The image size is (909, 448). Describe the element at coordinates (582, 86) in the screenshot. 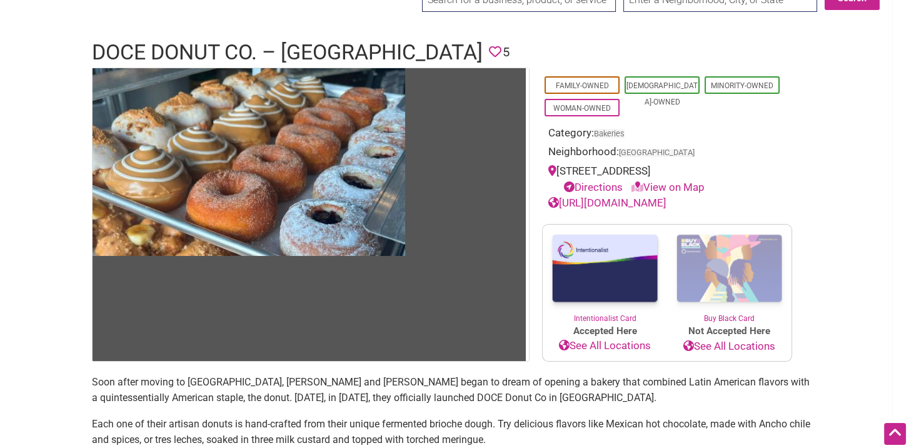

I see `a: Family-Owned` at that location.